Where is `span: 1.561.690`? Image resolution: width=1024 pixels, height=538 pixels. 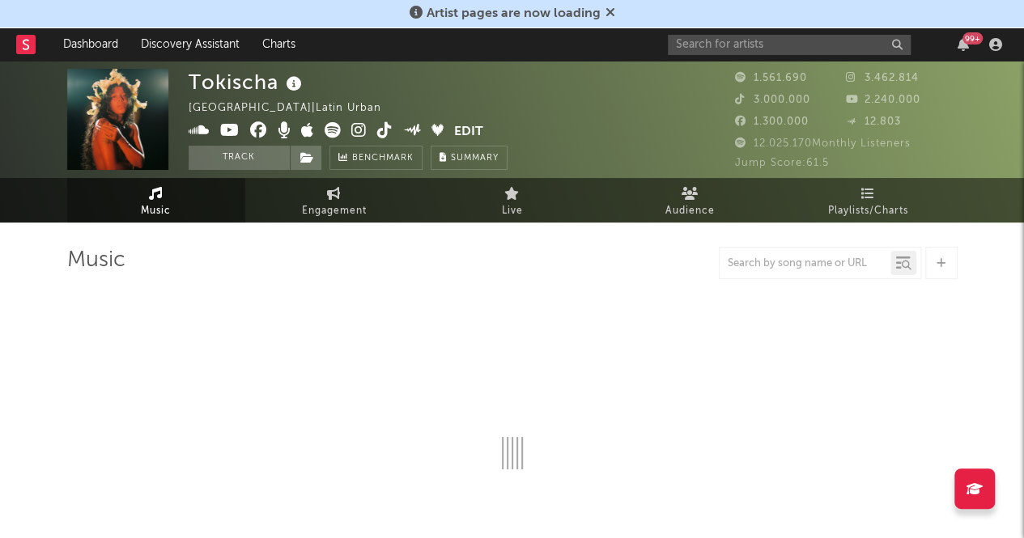
span: 1.561.690 is located at coordinates (771, 78).